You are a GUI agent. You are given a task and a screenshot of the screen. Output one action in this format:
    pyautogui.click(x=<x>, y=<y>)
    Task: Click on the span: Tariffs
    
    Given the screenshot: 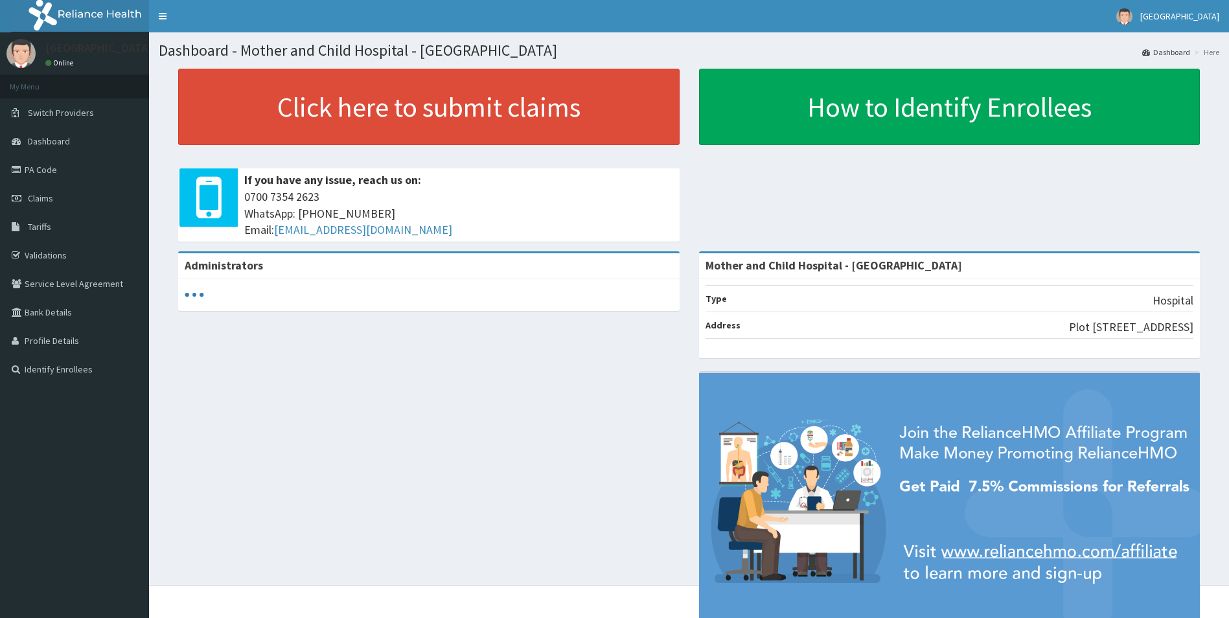 What is the action you would take?
    pyautogui.click(x=40, y=227)
    